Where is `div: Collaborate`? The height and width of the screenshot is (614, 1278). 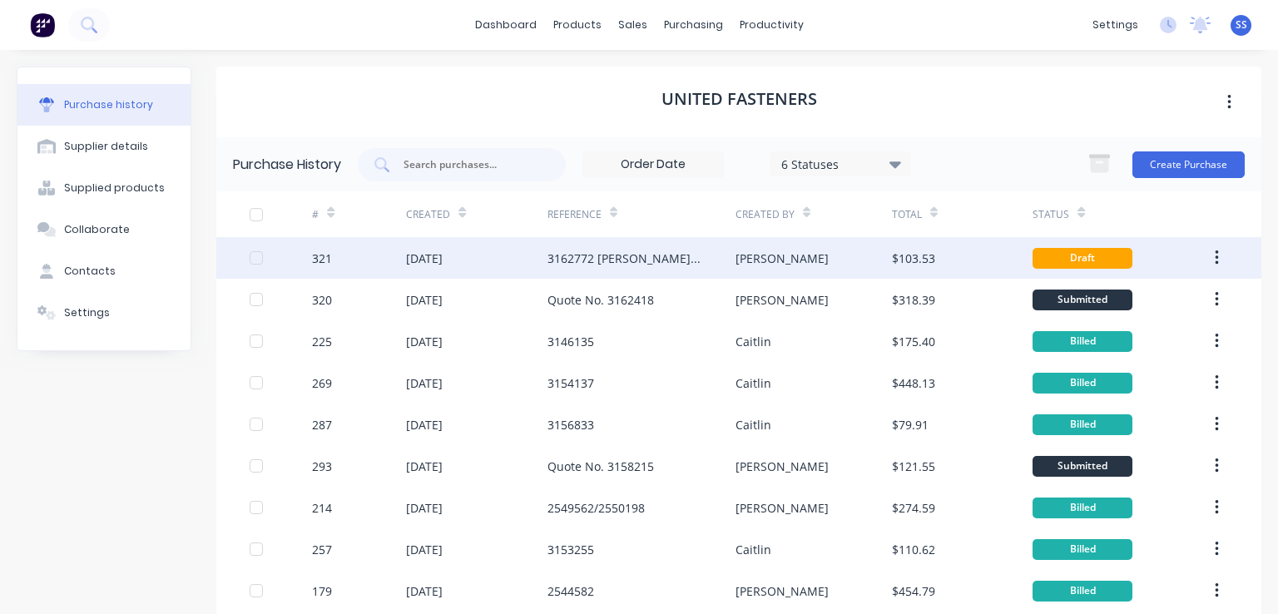
div: Collaborate is located at coordinates (96, 230).